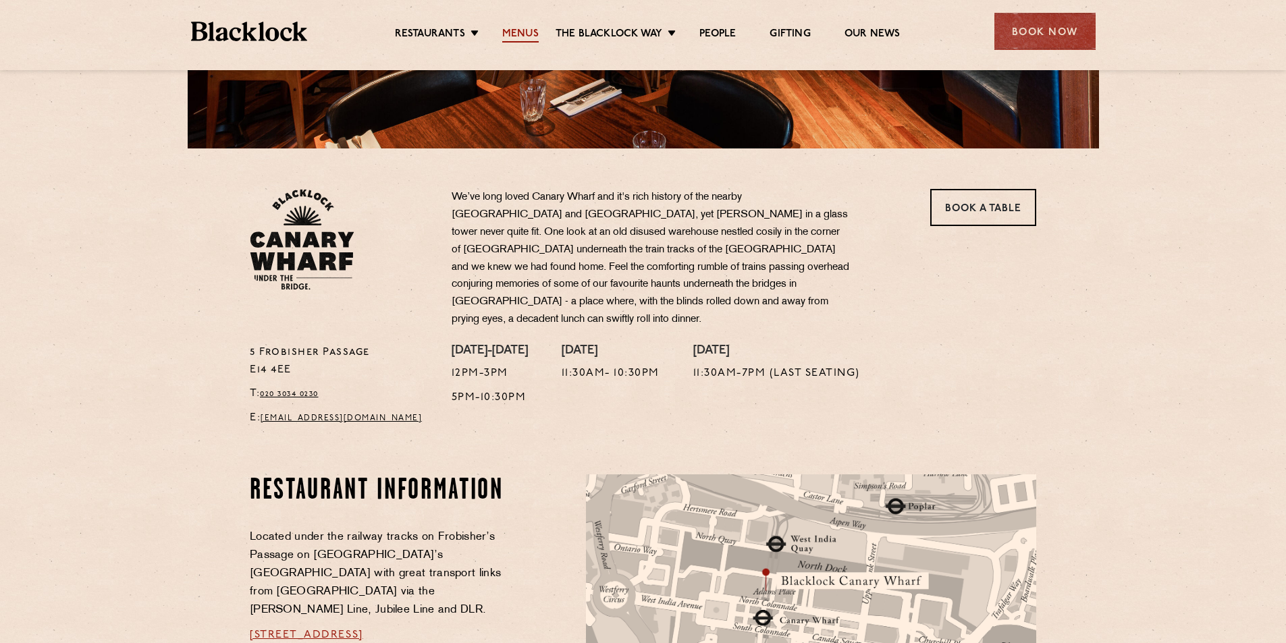  What do you see at coordinates (430, 35) in the screenshot?
I see `a: Restaurants` at bounding box center [430, 35].